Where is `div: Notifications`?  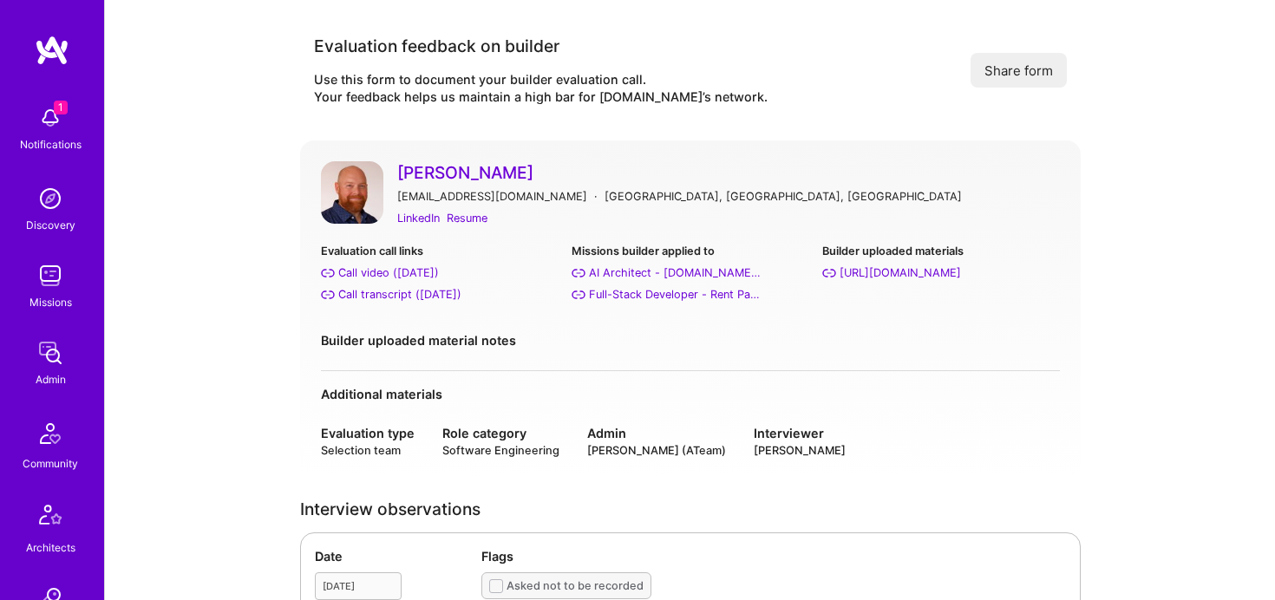
div: Notifications is located at coordinates (50, 144).